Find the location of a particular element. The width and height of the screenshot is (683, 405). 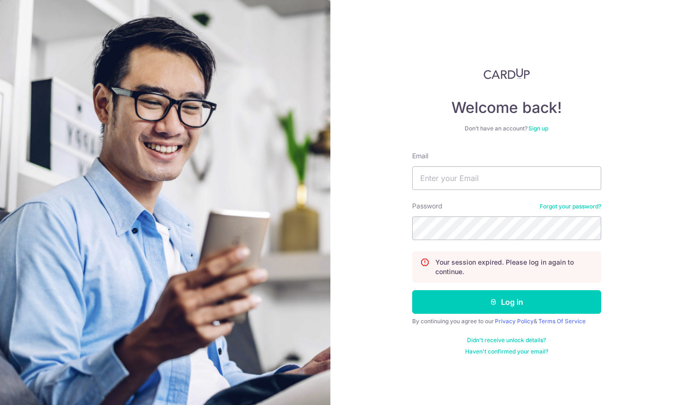

div: Don’t have an account? is located at coordinates (507, 129).